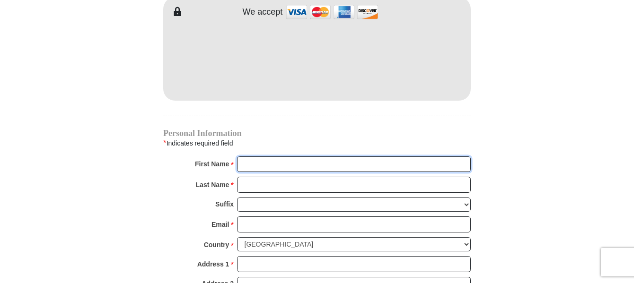 The height and width of the screenshot is (283, 634). I want to click on strong: Address 1, so click(213, 264).